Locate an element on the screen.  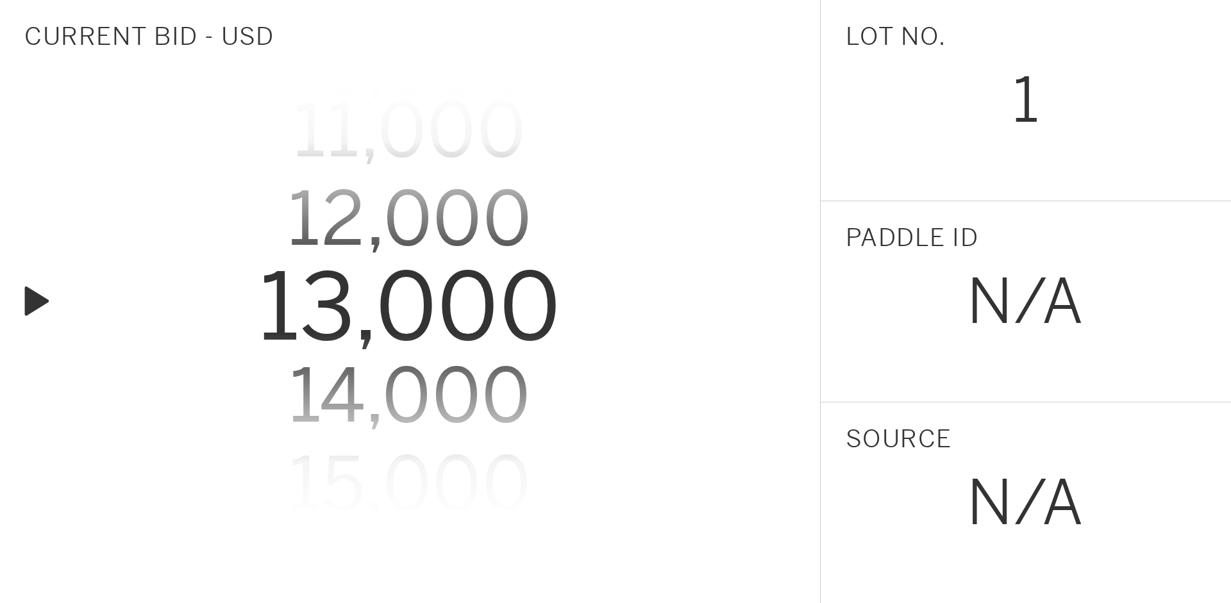
div: Current Bid - USD is located at coordinates (149, 37).